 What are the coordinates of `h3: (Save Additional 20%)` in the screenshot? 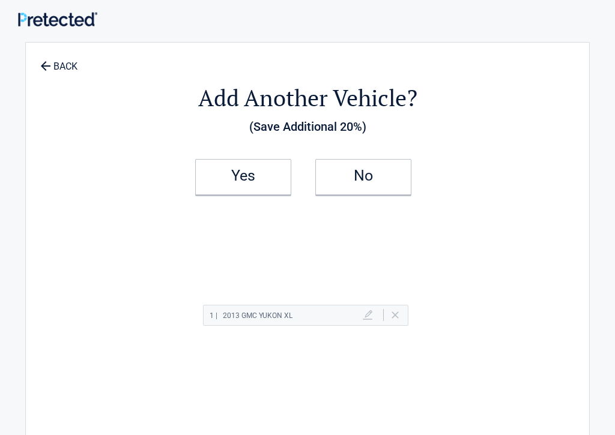 It's located at (307, 127).